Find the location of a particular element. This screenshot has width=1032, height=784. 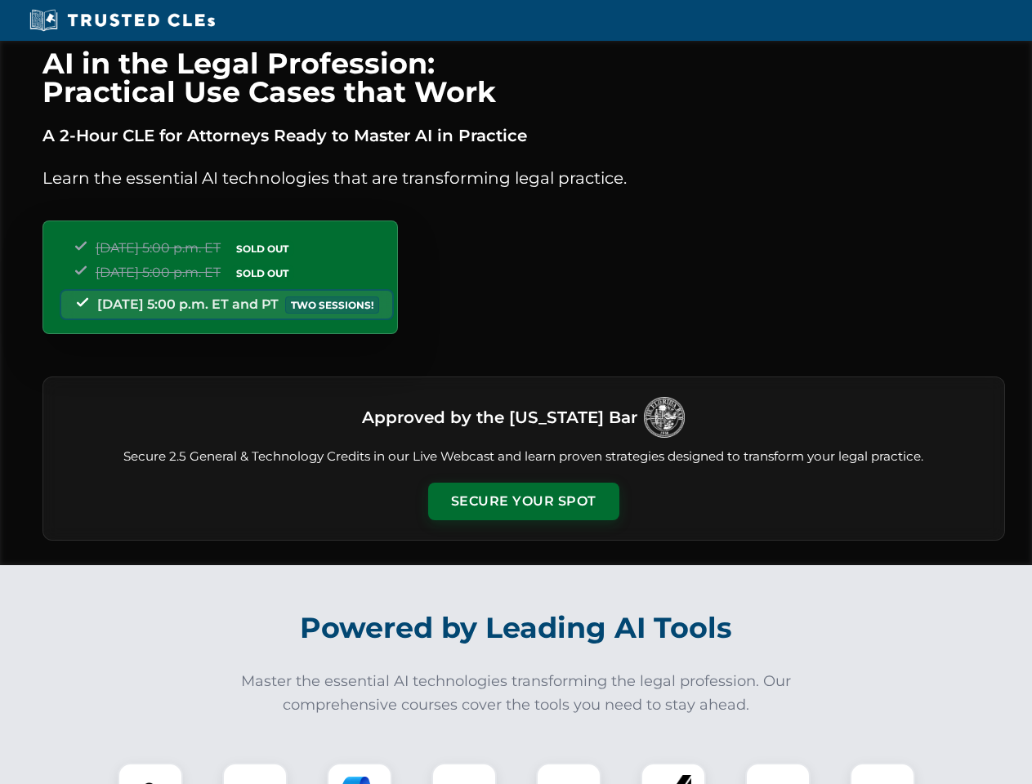

img: Trusted CLEs is located at coordinates (122, 20).